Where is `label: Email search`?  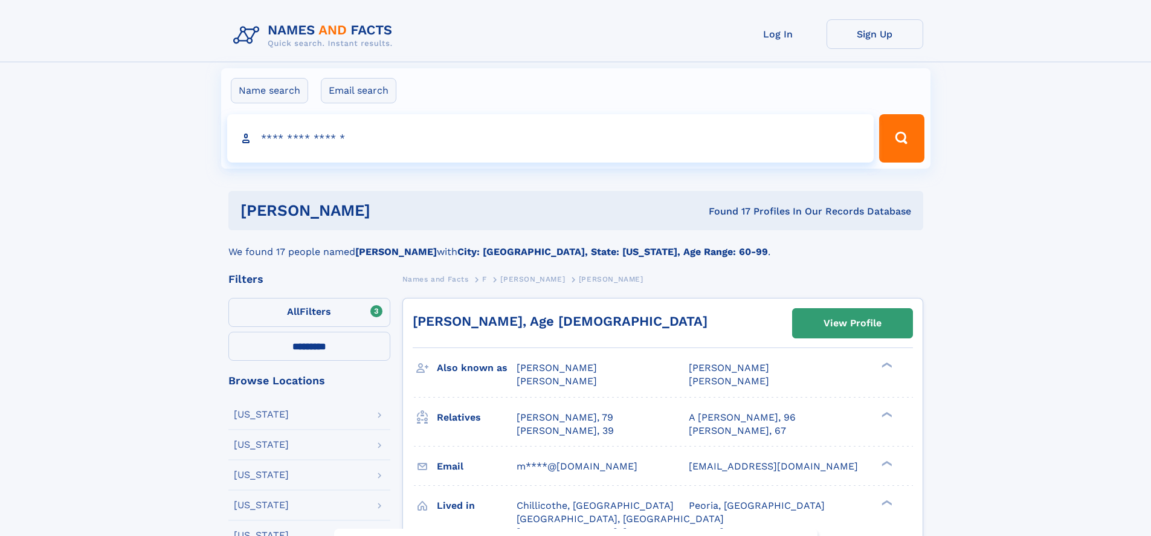
label: Email search is located at coordinates (358, 91).